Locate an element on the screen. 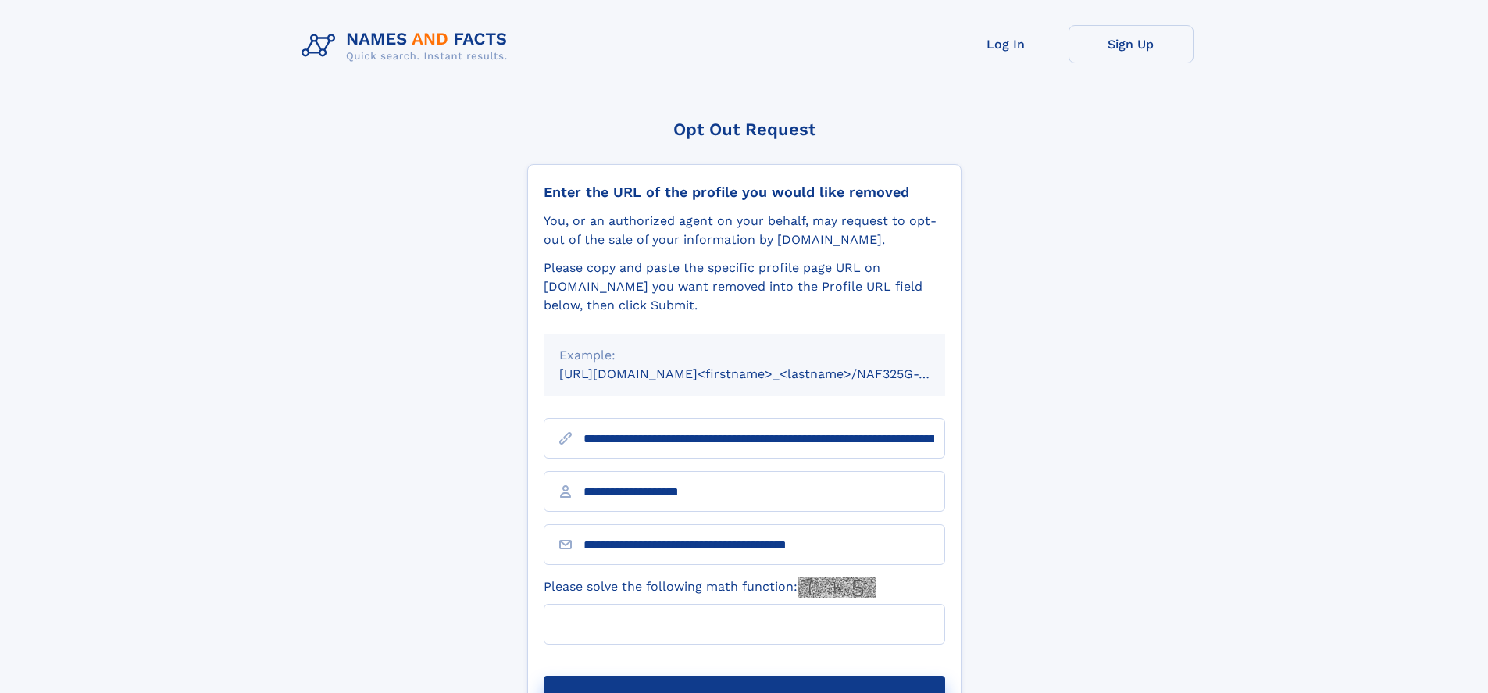 Image resolution: width=1488 pixels, height=693 pixels. div: Opt Out Request is located at coordinates (744, 129).